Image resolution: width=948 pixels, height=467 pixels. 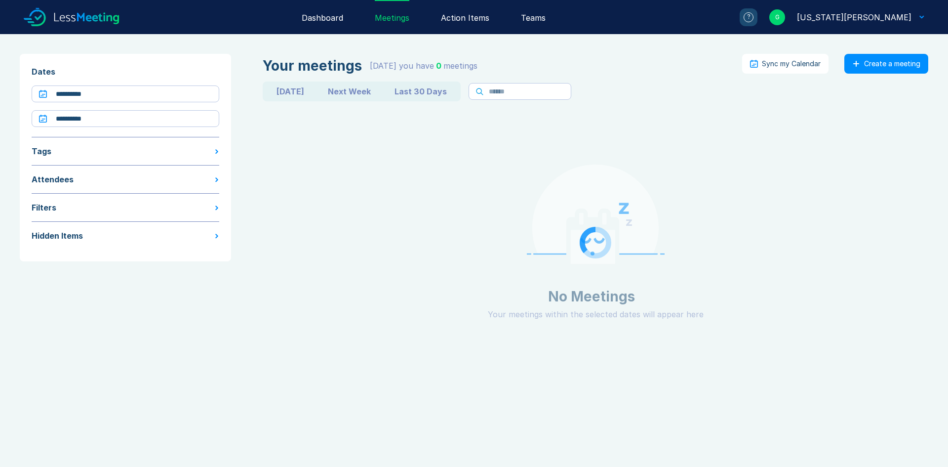 I want to click on div: Hidden Items, so click(x=57, y=236).